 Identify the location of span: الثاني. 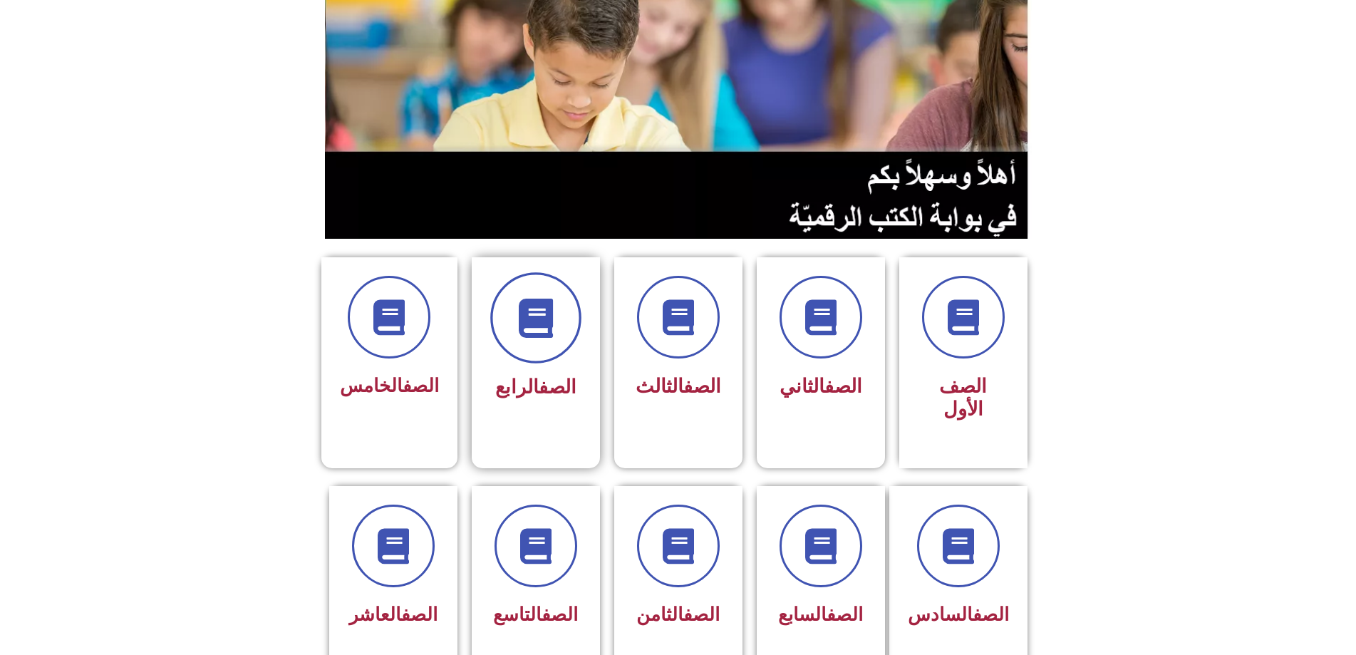
(821, 386).